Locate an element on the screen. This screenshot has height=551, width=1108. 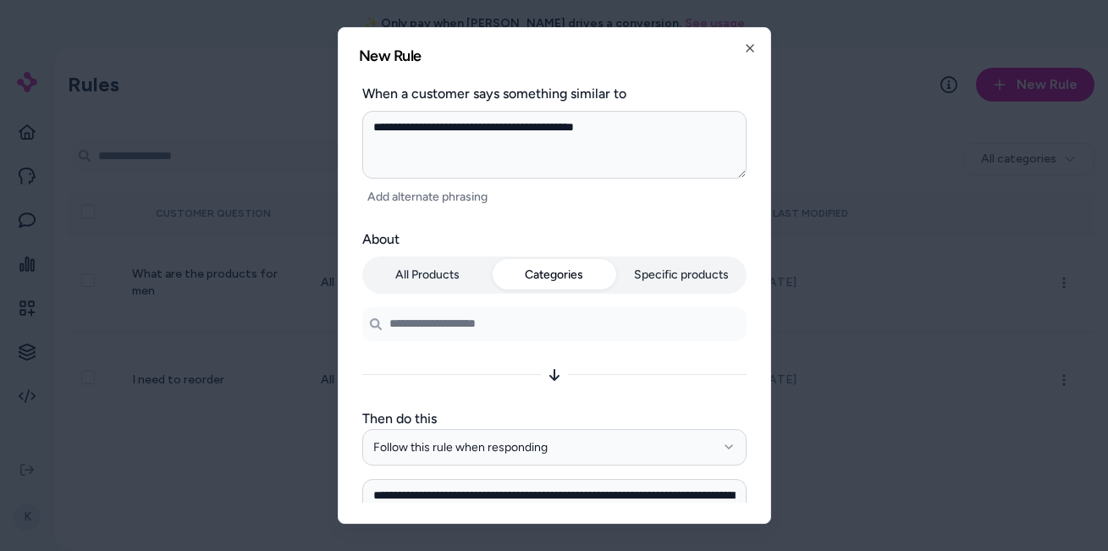
button: Categories is located at coordinates (555, 275).